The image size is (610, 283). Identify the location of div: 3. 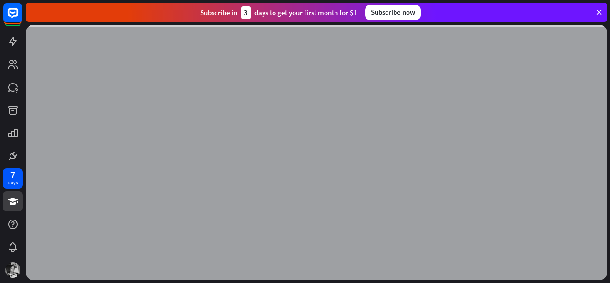
(246, 12).